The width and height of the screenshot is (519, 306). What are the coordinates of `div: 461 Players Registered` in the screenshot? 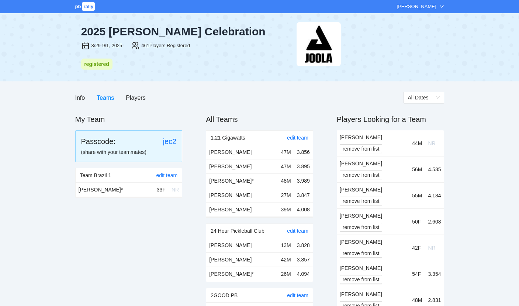 It's located at (166, 46).